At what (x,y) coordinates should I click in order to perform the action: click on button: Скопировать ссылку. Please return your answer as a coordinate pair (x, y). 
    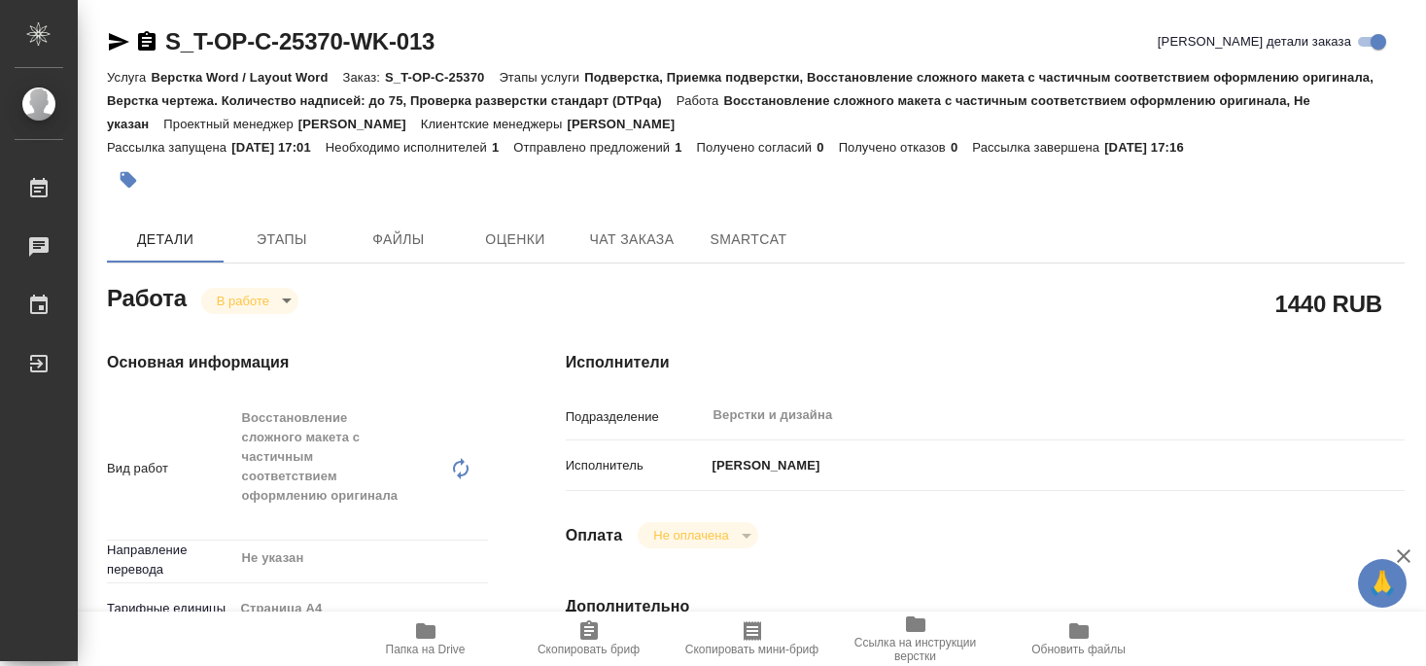
    Looking at the image, I should click on (147, 42).